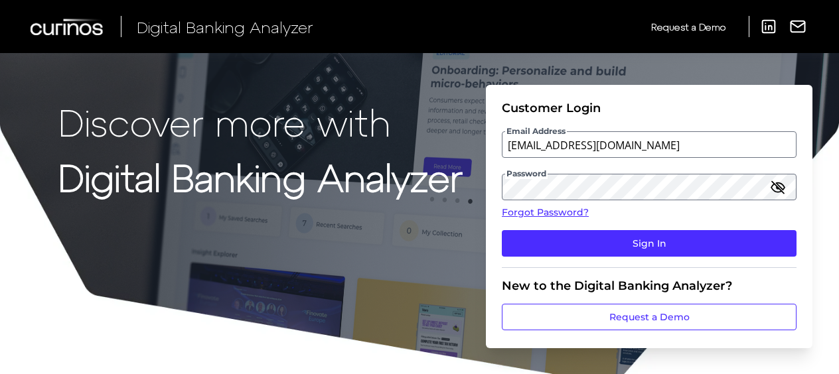 Image resolution: width=839 pixels, height=374 pixels. I want to click on span: Password, so click(527, 174).